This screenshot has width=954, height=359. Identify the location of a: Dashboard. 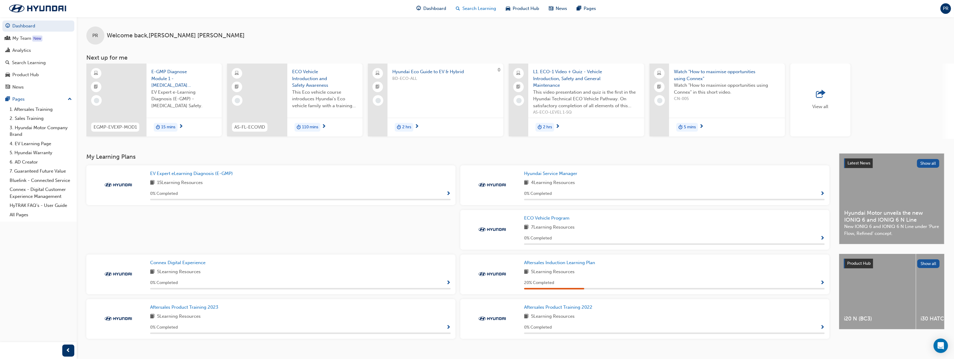
(38, 26).